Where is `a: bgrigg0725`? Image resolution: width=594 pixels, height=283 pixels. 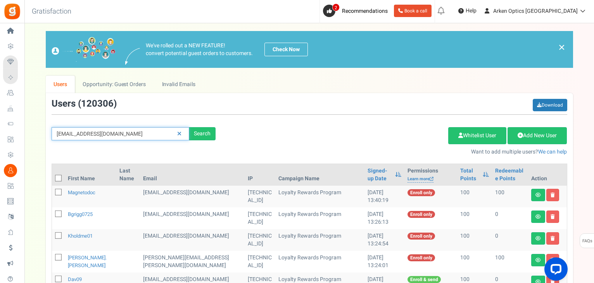 a: bgrigg0725 is located at coordinates (80, 214).